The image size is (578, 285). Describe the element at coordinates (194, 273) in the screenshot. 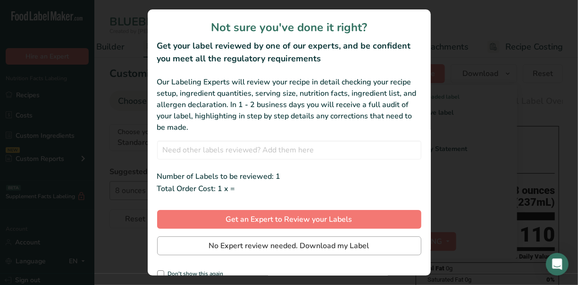

I see `span: Don't show this again` at that location.